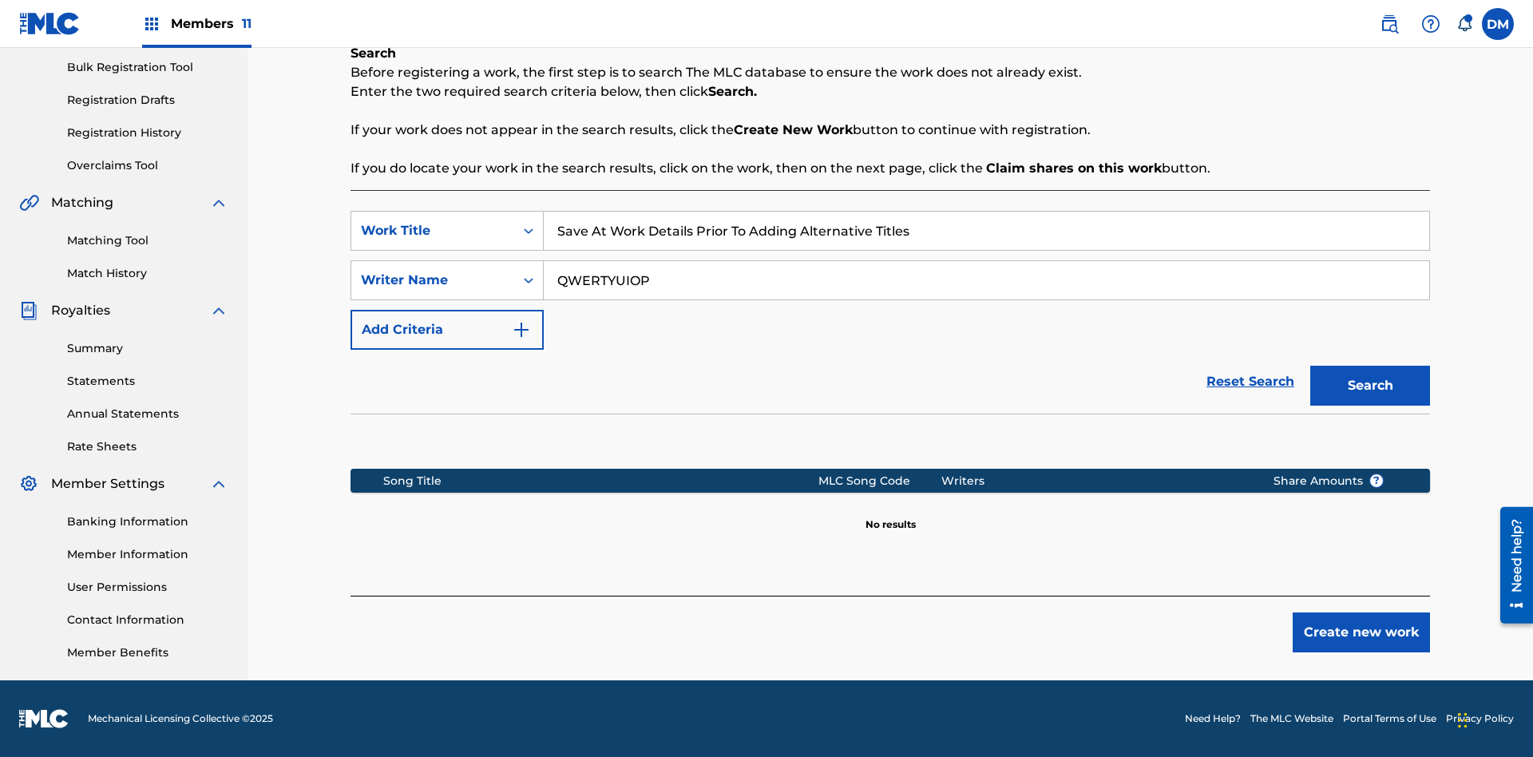  Describe the element at coordinates (29, 203) in the screenshot. I see `img: Matching` at that location.